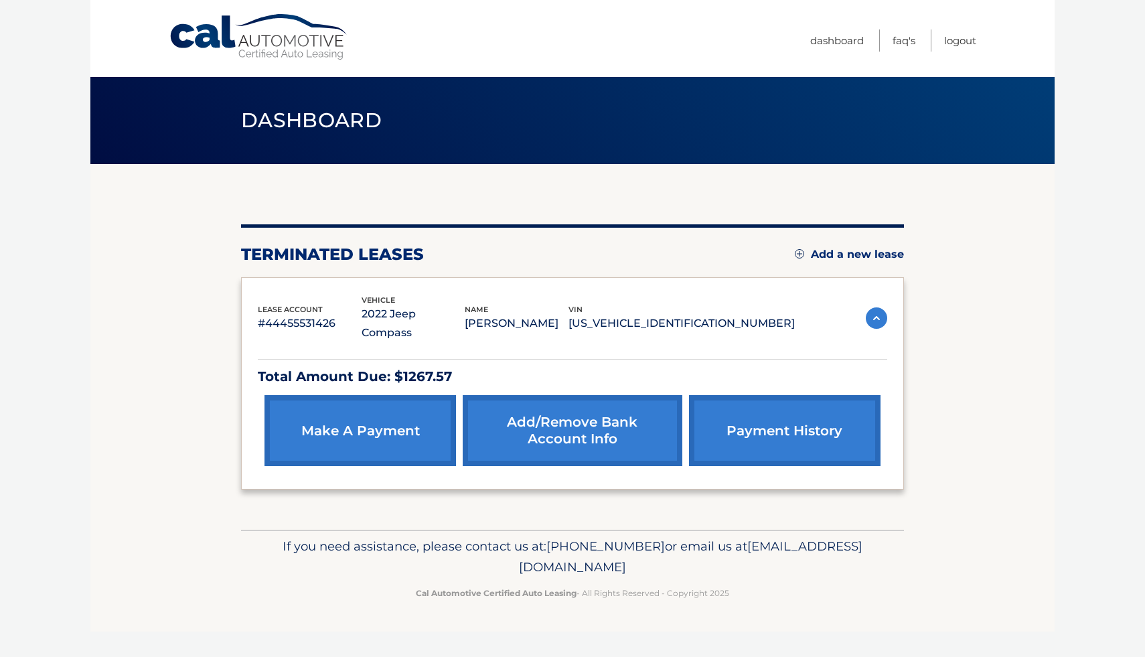  What do you see at coordinates (259, 37) in the screenshot?
I see `a: Cal Automotive` at bounding box center [259, 37].